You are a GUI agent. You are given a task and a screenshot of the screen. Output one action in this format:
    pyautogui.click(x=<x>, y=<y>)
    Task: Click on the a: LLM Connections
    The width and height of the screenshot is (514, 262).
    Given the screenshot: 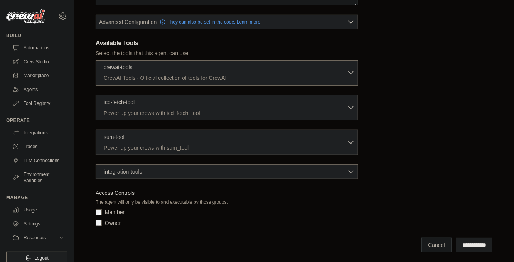 What is the action you would take?
    pyautogui.click(x=38, y=160)
    